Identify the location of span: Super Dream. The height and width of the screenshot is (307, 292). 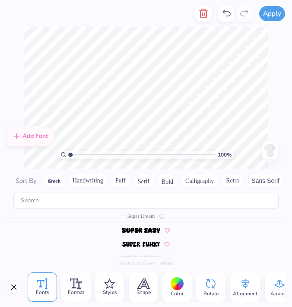
(141, 216).